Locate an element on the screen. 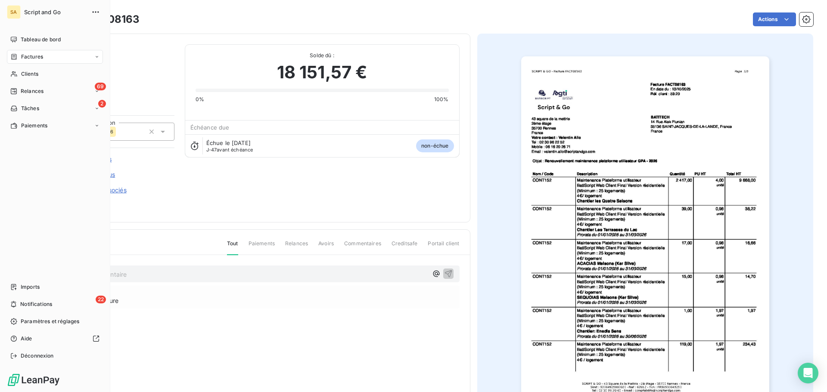 This screenshot has height=392, width=827. span: Échéance due is located at coordinates (210, 128).